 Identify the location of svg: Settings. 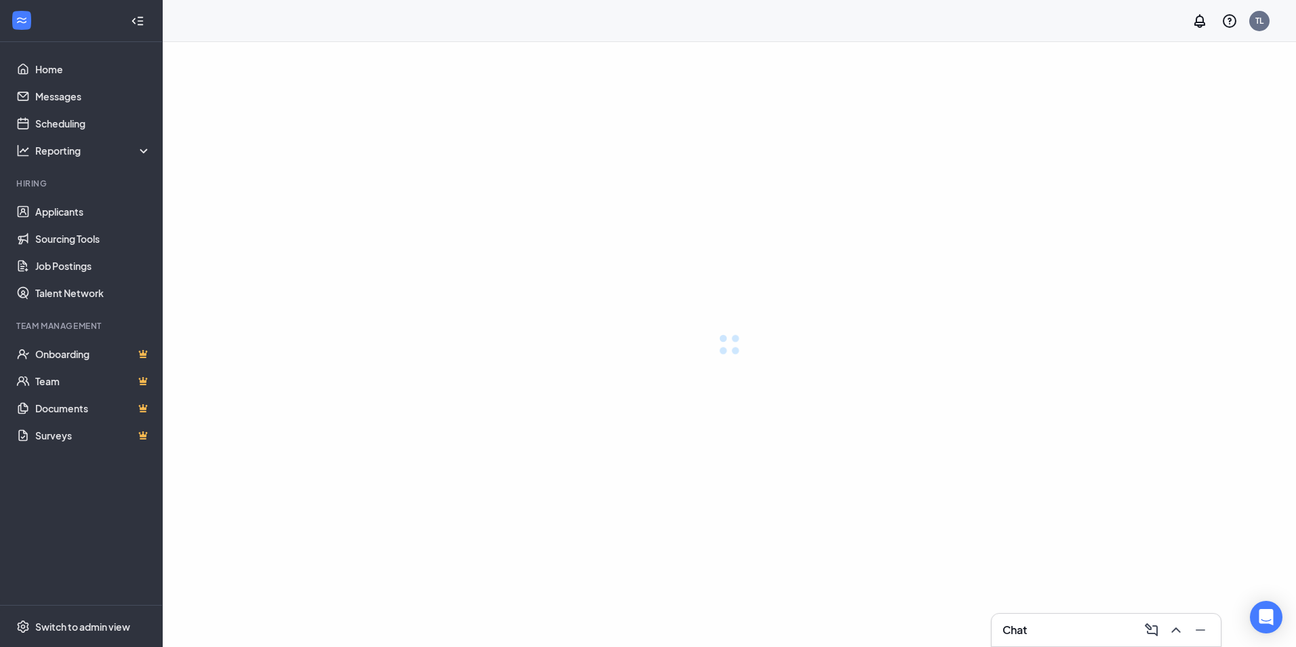
(23, 626).